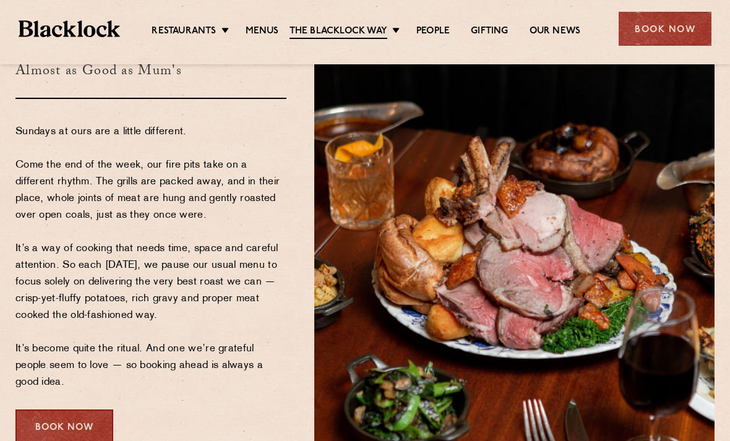 The image size is (730, 441). What do you see at coordinates (184, 32) in the screenshot?
I see `a: Restaurants` at bounding box center [184, 32].